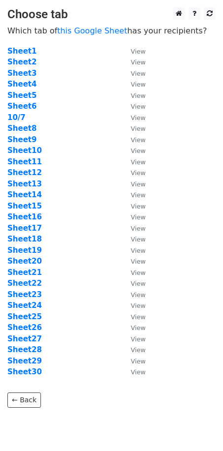 This screenshot has width=223, height=451. What do you see at coordinates (22, 62) in the screenshot?
I see `strong: Sheet2` at bounding box center [22, 62].